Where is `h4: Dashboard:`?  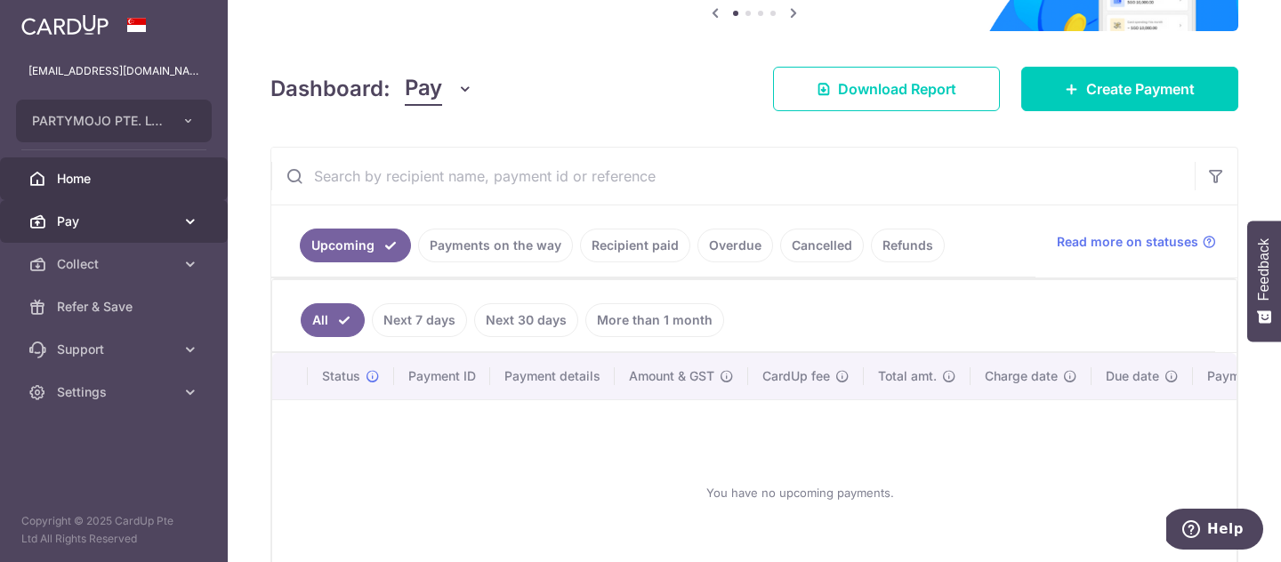
h4: Dashboard: is located at coordinates (330, 89).